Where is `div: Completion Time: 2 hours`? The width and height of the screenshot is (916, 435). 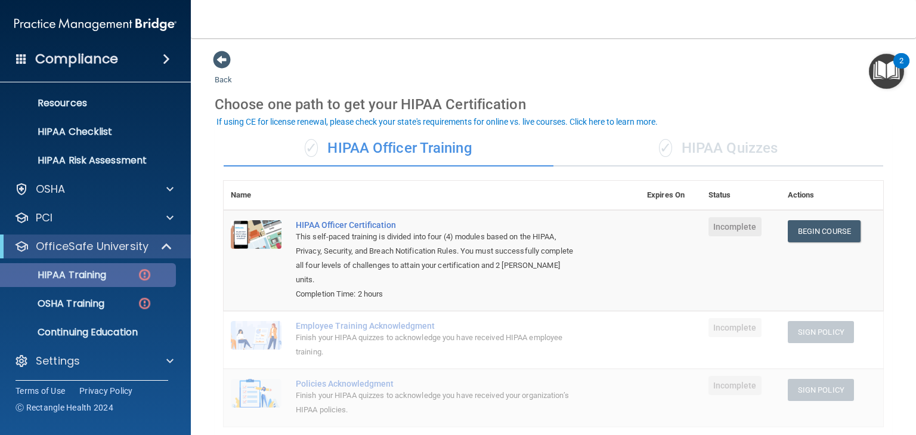
div: Completion Time: 2 hours is located at coordinates (438, 294).